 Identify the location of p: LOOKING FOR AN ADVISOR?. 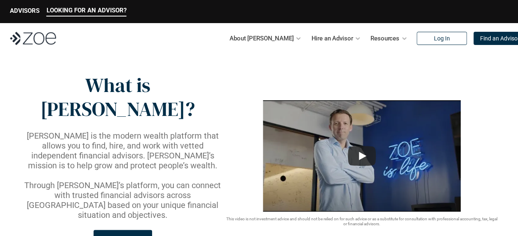
(86, 10).